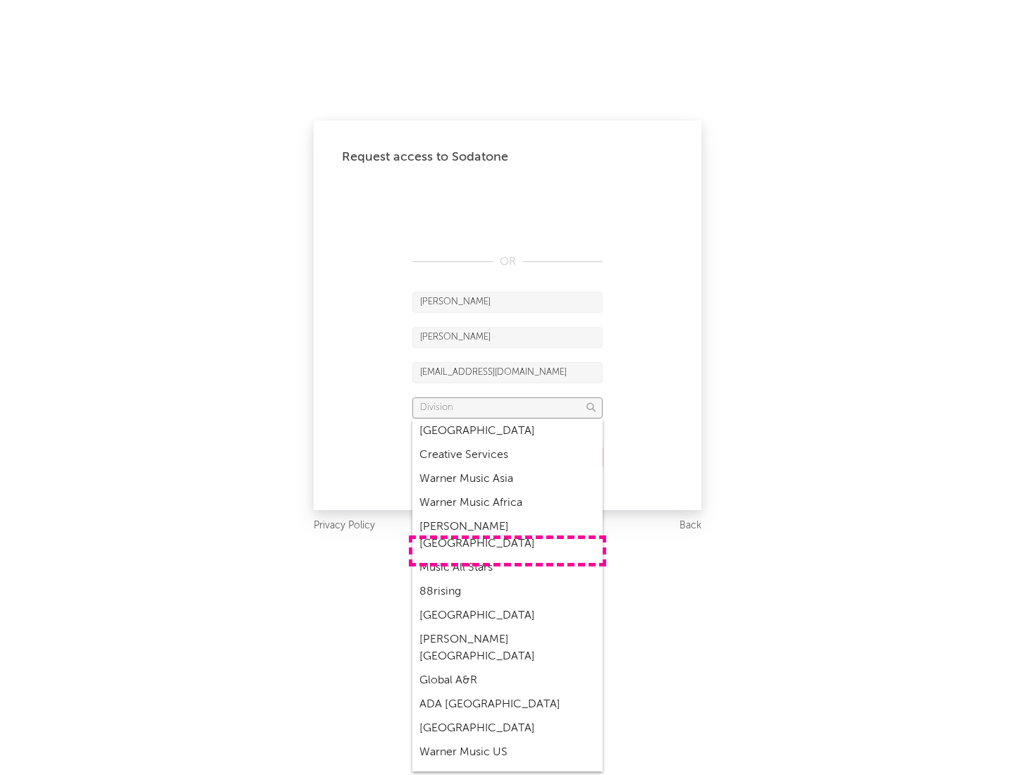 This screenshot has width=1015, height=775. Describe the element at coordinates (507, 479) in the screenshot. I see `div: Warner Music Asia` at that location.